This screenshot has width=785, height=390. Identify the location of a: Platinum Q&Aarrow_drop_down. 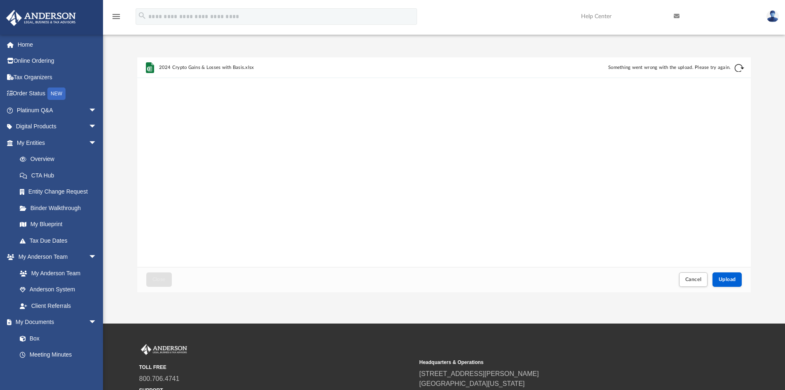
(57, 110).